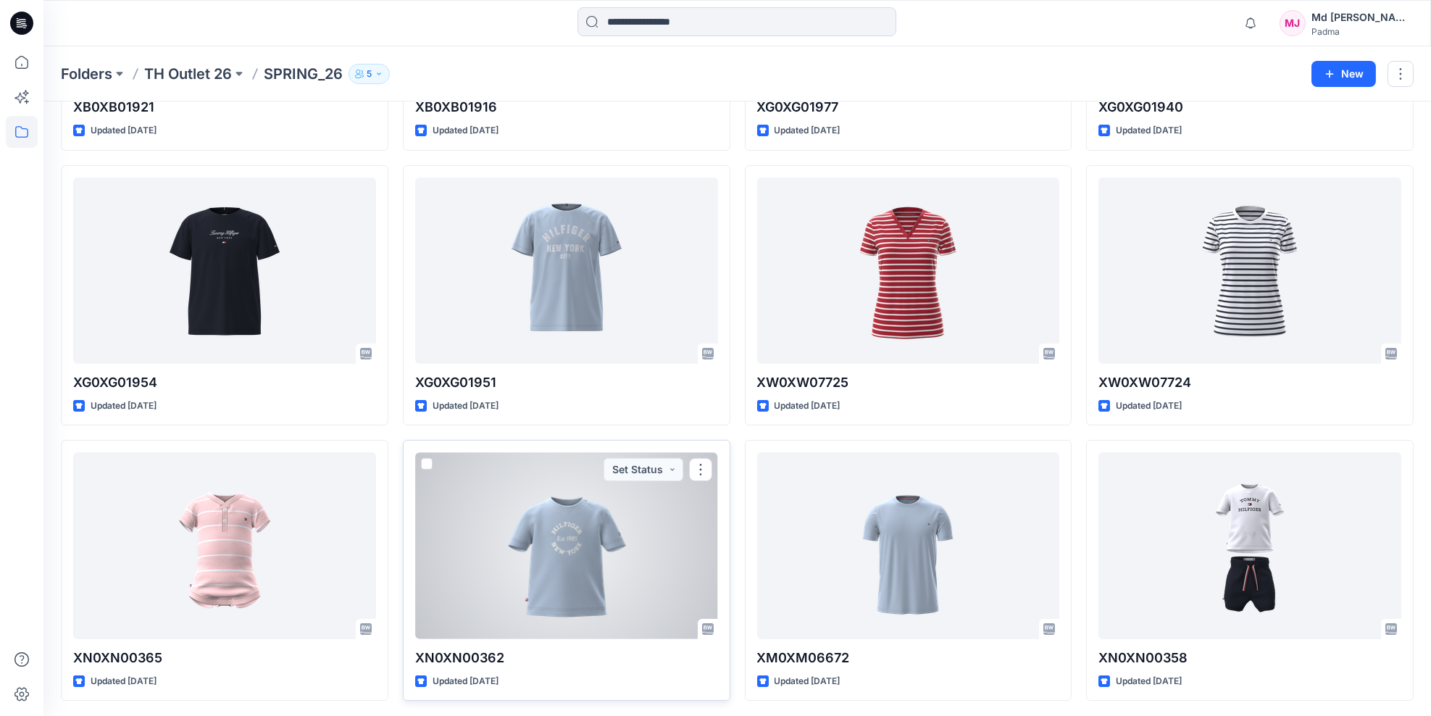  What do you see at coordinates (303, 74) in the screenshot?
I see `p: SPRING_26` at bounding box center [303, 74].